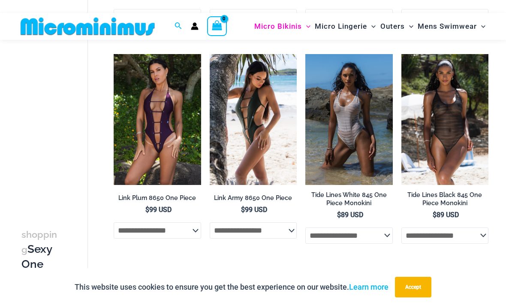  What do you see at coordinates (232, 287) in the screenshot?
I see `p: This website uses cookies to ensure you get the best experience on our website.` at bounding box center [232, 287].